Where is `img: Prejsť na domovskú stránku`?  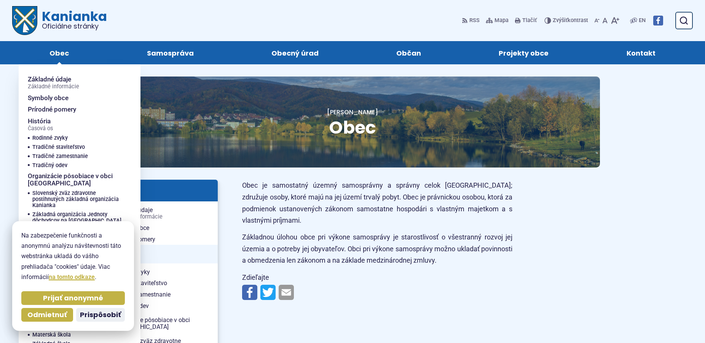 img: Prejsť na domovskú stránku is located at coordinates (25, 21).